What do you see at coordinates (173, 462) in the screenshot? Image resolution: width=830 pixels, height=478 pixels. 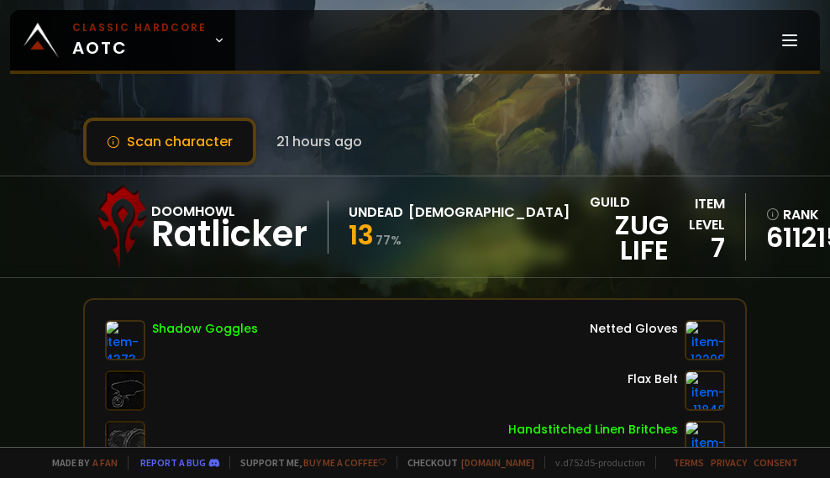 I see `a: Report a bug` at bounding box center [173, 462].